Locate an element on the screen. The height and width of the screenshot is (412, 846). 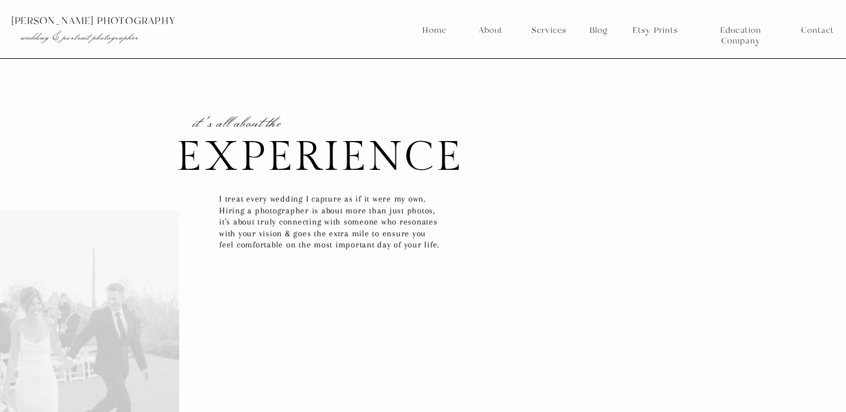
h1: eXpeRieNce is located at coordinates (338, 157).